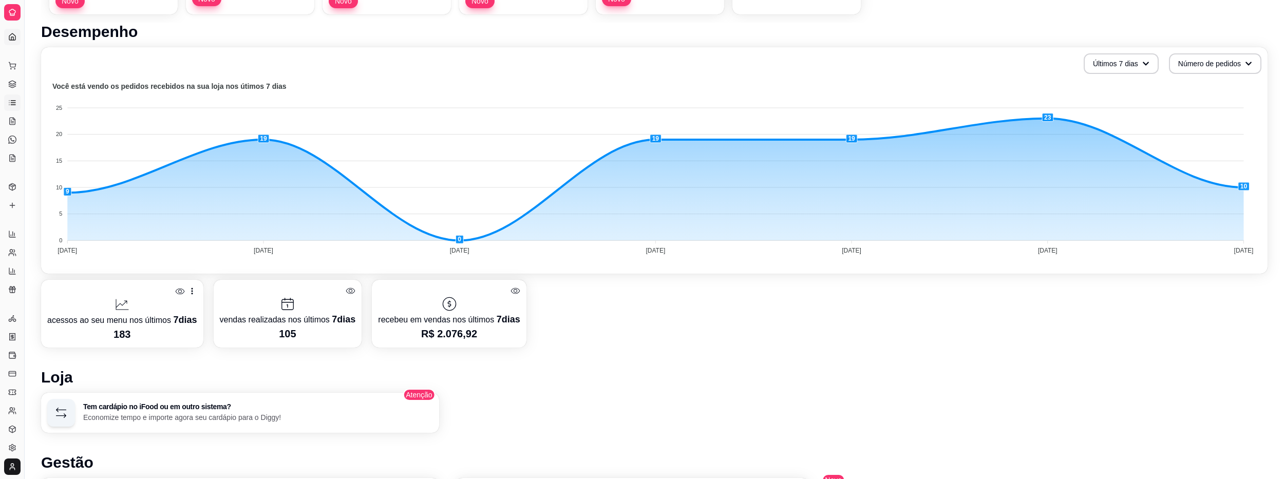 The image size is (1284, 479). Describe the element at coordinates (288, 334) in the screenshot. I see `p: 105` at that location.